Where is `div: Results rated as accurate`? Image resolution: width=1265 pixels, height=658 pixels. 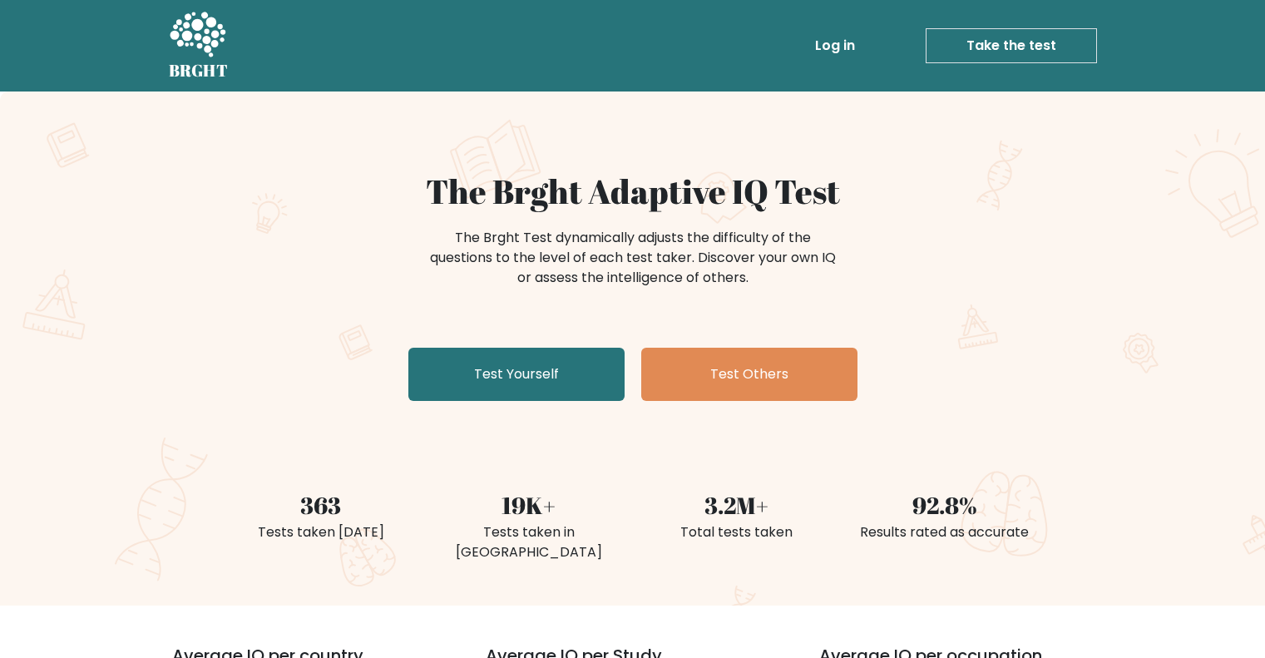 div: Results rated as accurate is located at coordinates (945, 532).